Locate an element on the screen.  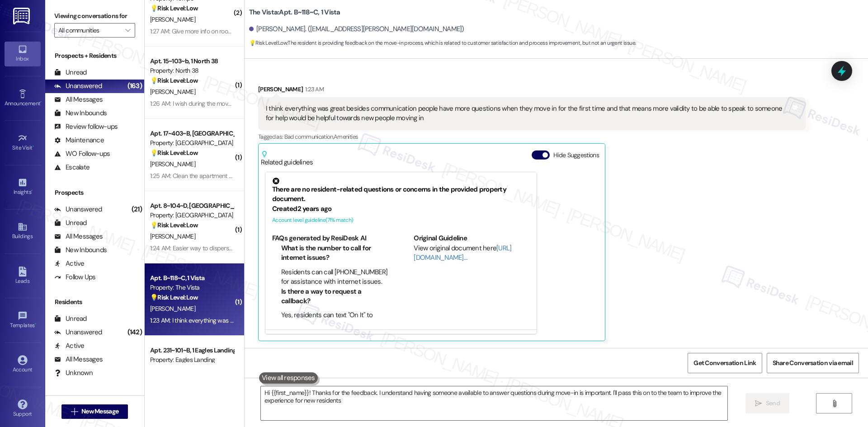
b: The Vista: Apt. B~118~C, 1 Vista is located at coordinates (295, 12).